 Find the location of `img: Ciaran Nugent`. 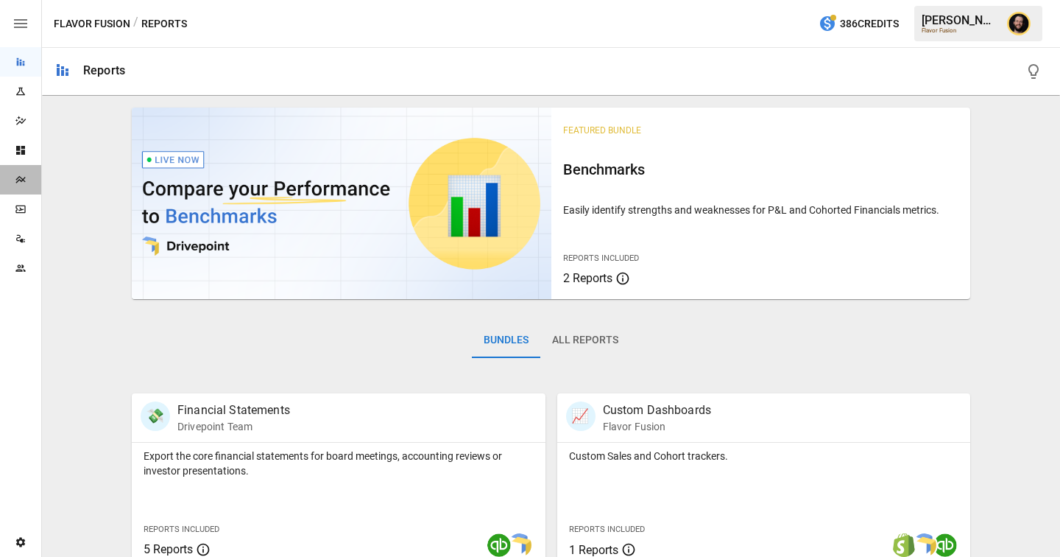

img: Ciaran Nugent is located at coordinates (1019, 24).